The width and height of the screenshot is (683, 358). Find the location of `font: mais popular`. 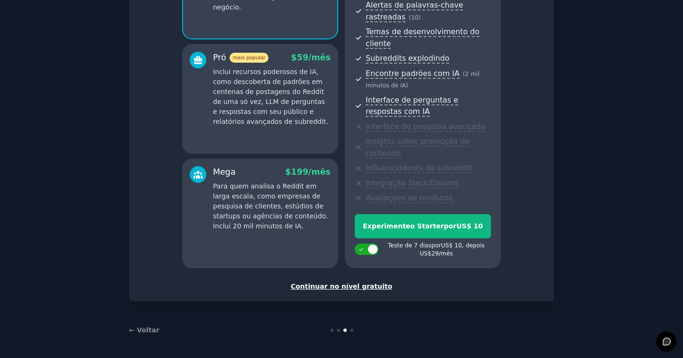

font: mais popular is located at coordinates (249, 57).